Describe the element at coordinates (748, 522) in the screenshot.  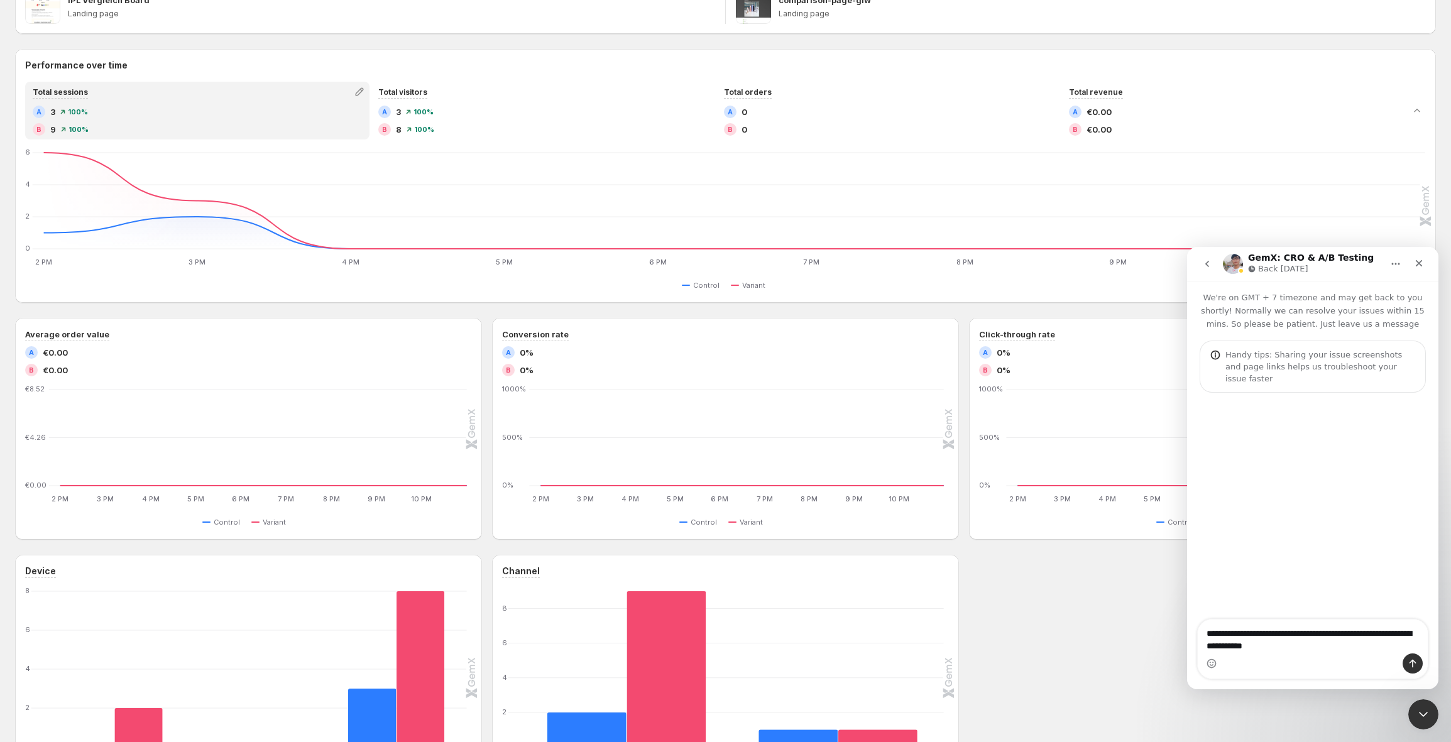
I see `button: Variant` at that location.